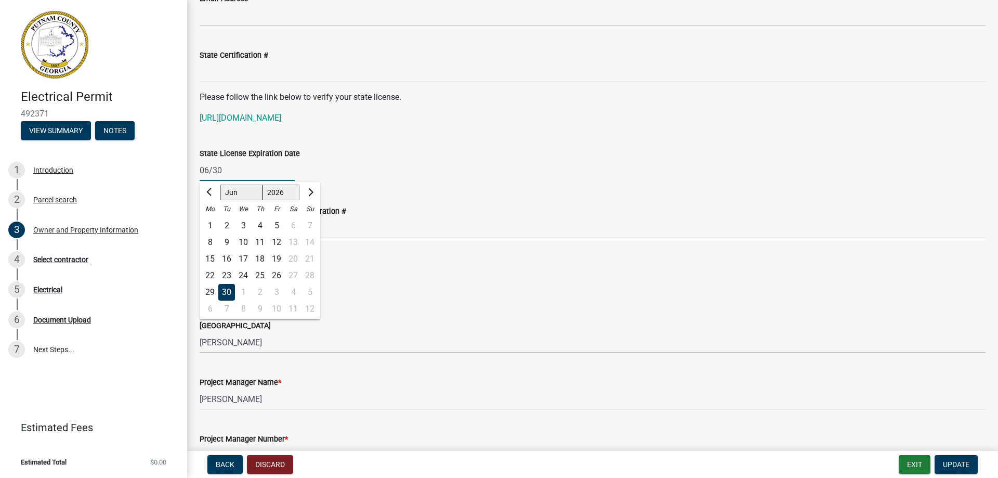 Image resolution: width=998 pixels, height=478 pixels. I want to click on div: Wednesday, June 10, 2026, so click(243, 242).